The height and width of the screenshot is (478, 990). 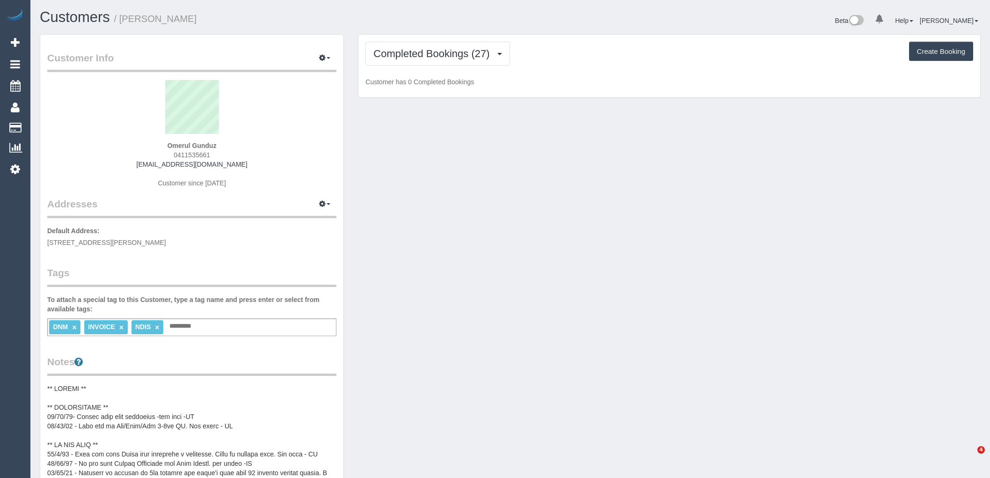 I want to click on span: 4, so click(x=981, y=450).